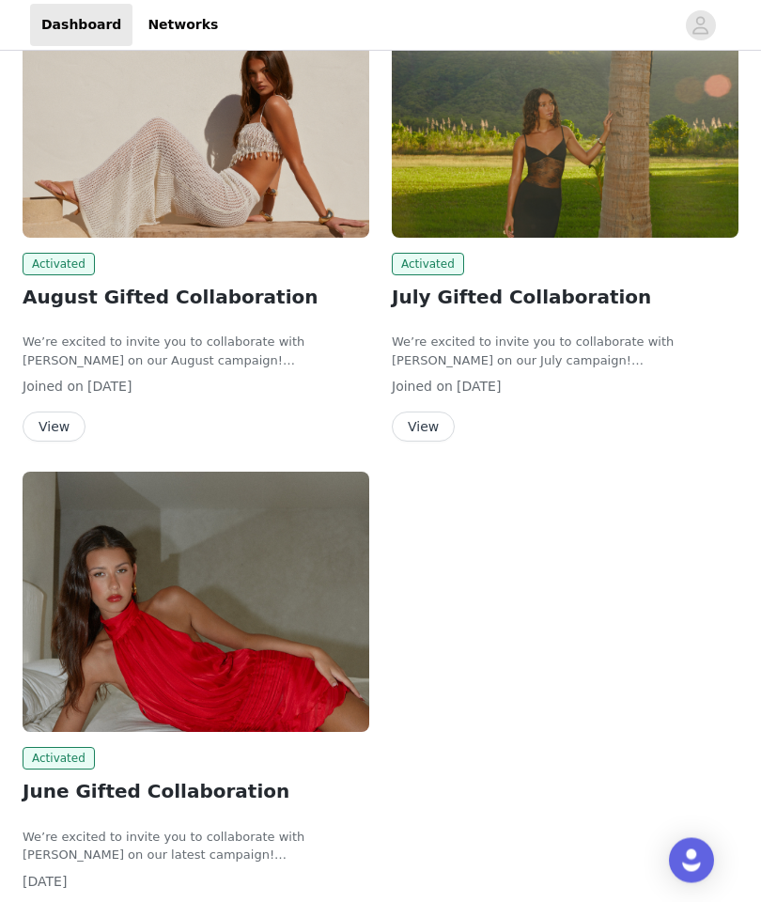  What do you see at coordinates (182, 24) in the screenshot?
I see `a: Networks` at bounding box center [182, 24].